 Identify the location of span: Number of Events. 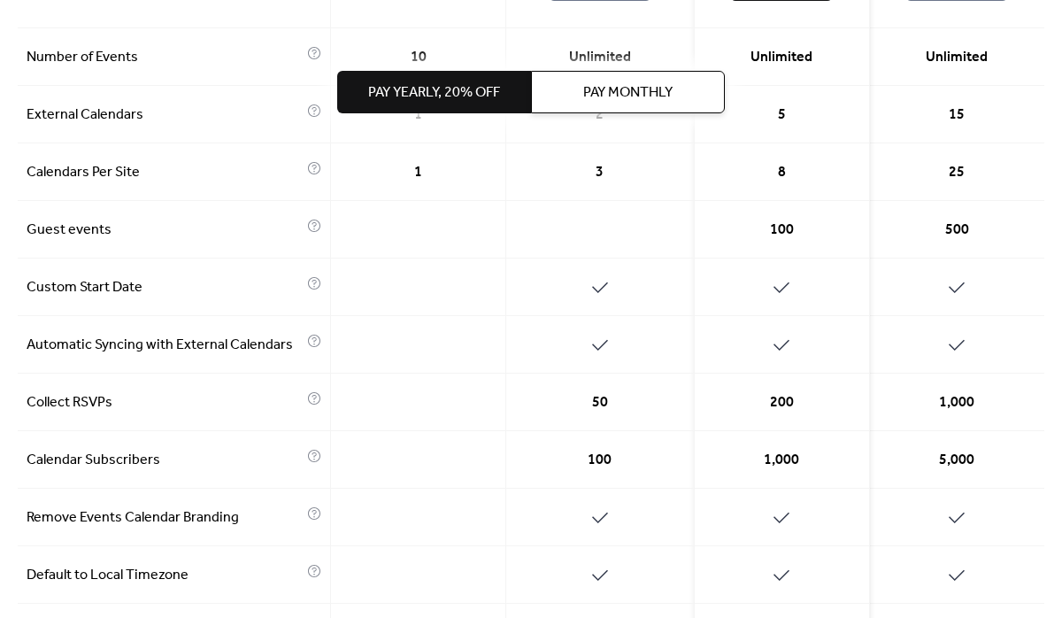
(165, 58).